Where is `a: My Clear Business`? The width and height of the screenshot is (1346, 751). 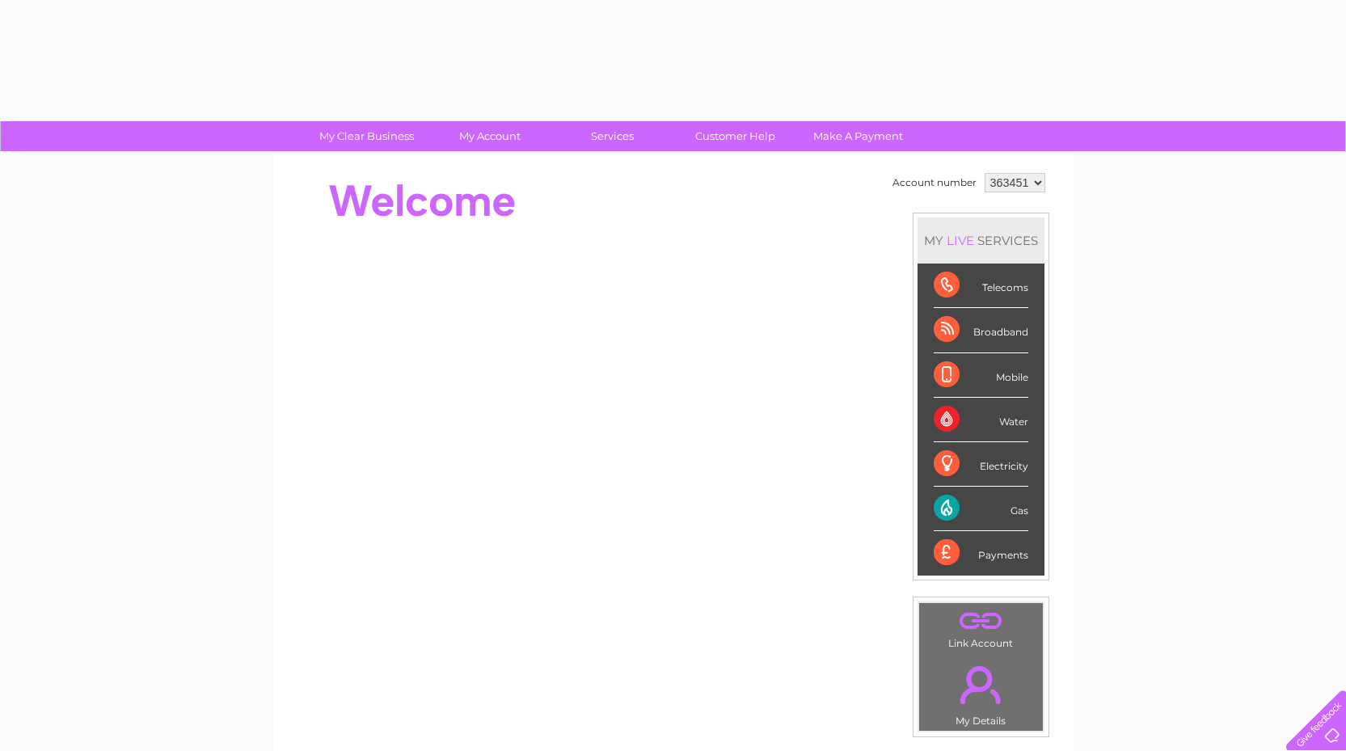
a: My Clear Business is located at coordinates (366, 136).